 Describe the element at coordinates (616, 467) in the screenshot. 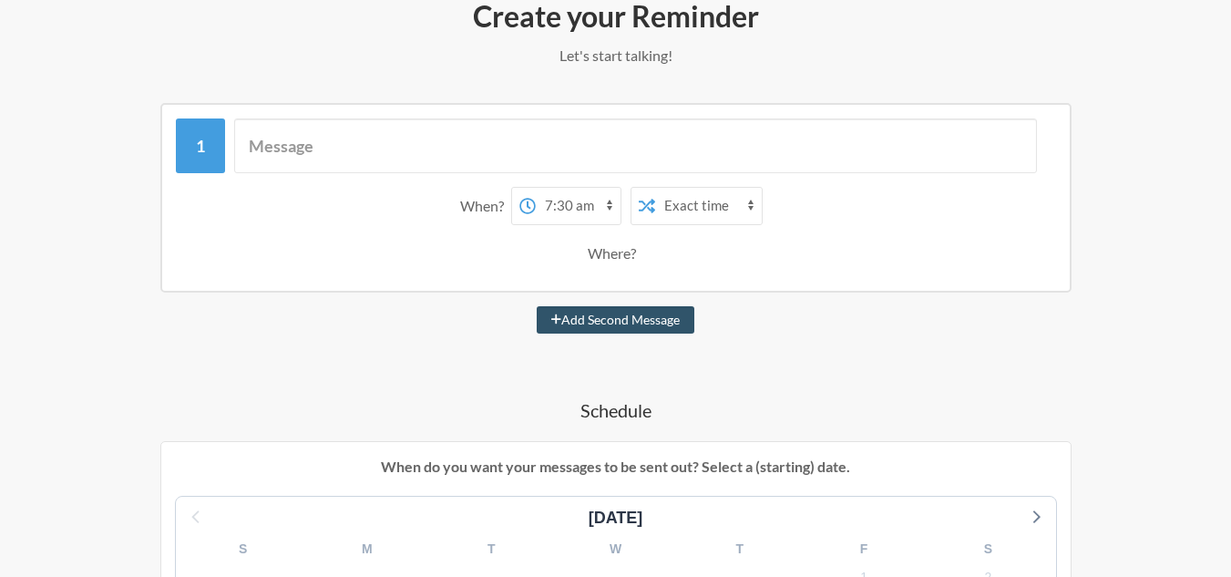

I see `p: When do you want your messages to be sent out? Select a (starting) date.` at that location.